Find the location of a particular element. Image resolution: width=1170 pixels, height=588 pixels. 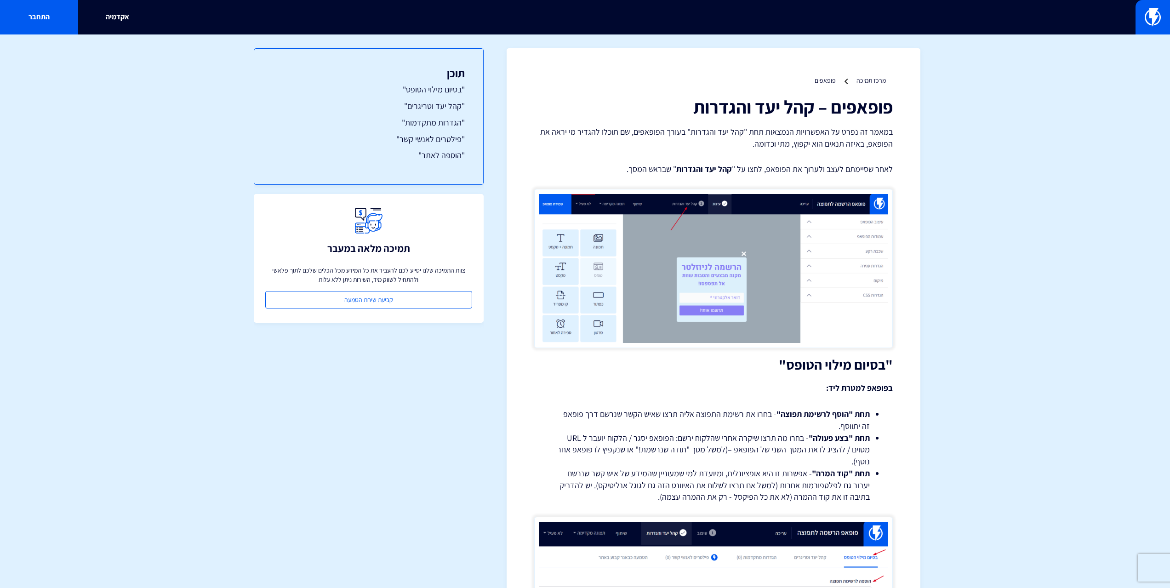

li: - אפשרות זו היא אופציונלית, ומיועדת למי שמעוניין שהמידע של איש קשר שנרשם יעבור גם לפלטפורמות אחרו... is located at coordinates (714, 485).